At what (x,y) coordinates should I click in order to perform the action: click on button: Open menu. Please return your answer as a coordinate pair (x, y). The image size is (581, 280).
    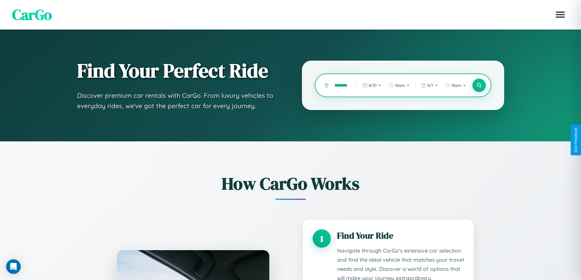
    Looking at the image, I should click on (560, 15).